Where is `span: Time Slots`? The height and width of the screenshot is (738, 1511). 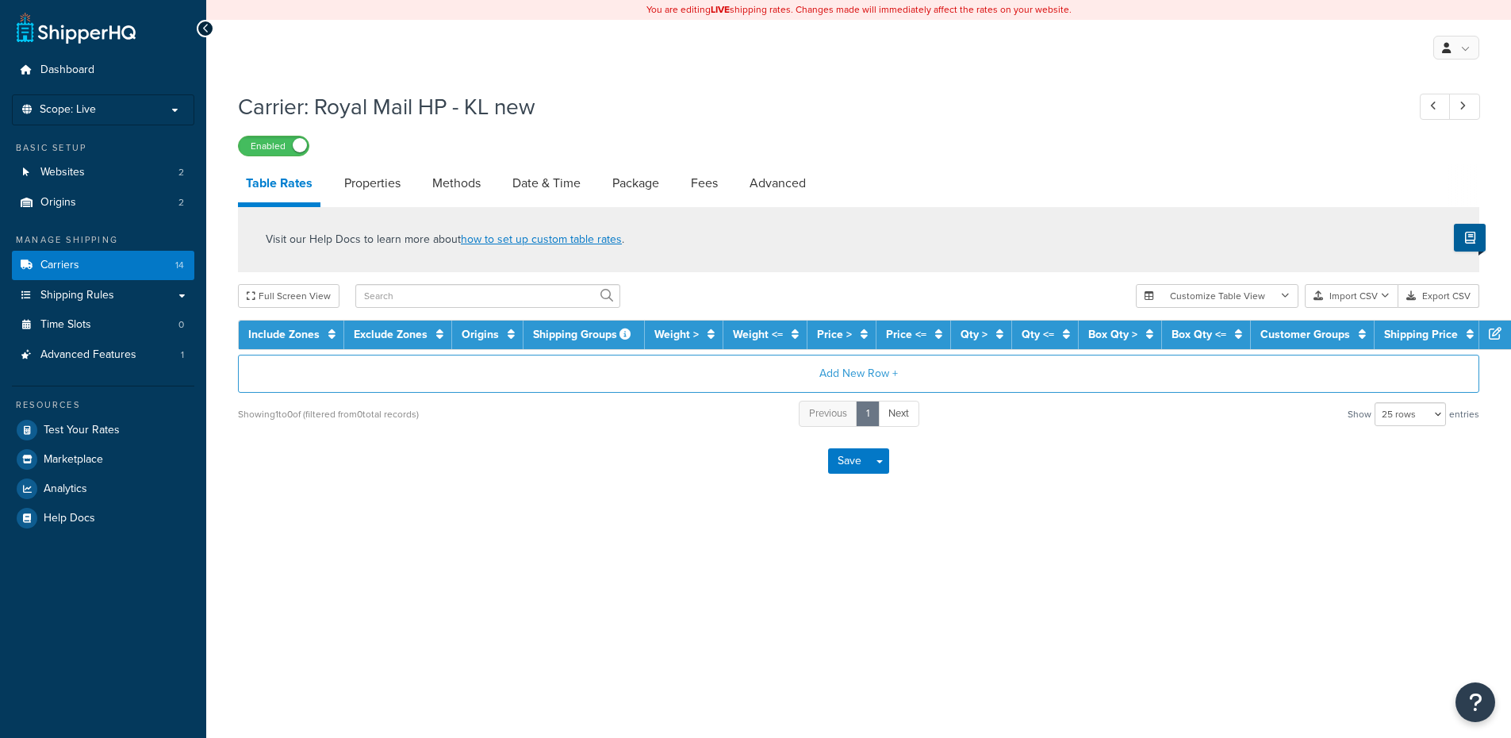
span: Time Slots is located at coordinates (66, 324).